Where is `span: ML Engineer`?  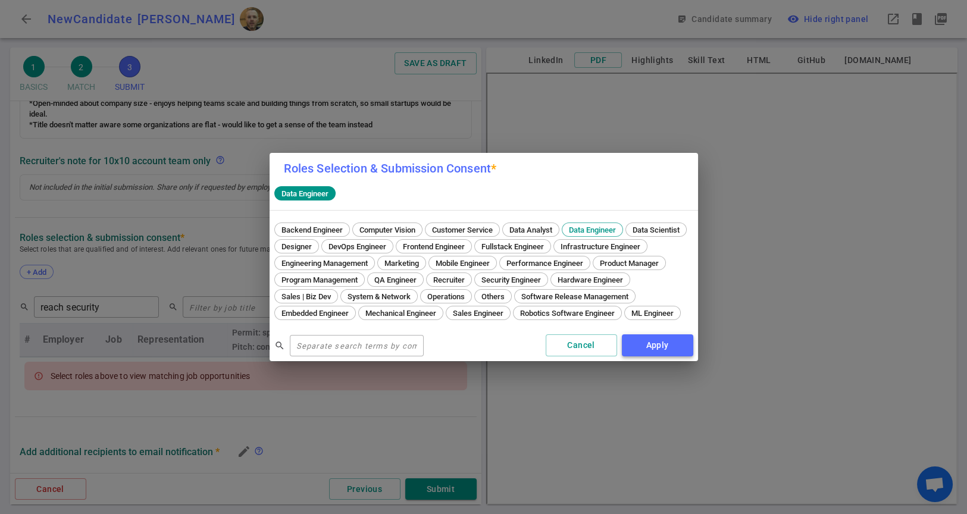
span: ML Engineer is located at coordinates (652, 313).